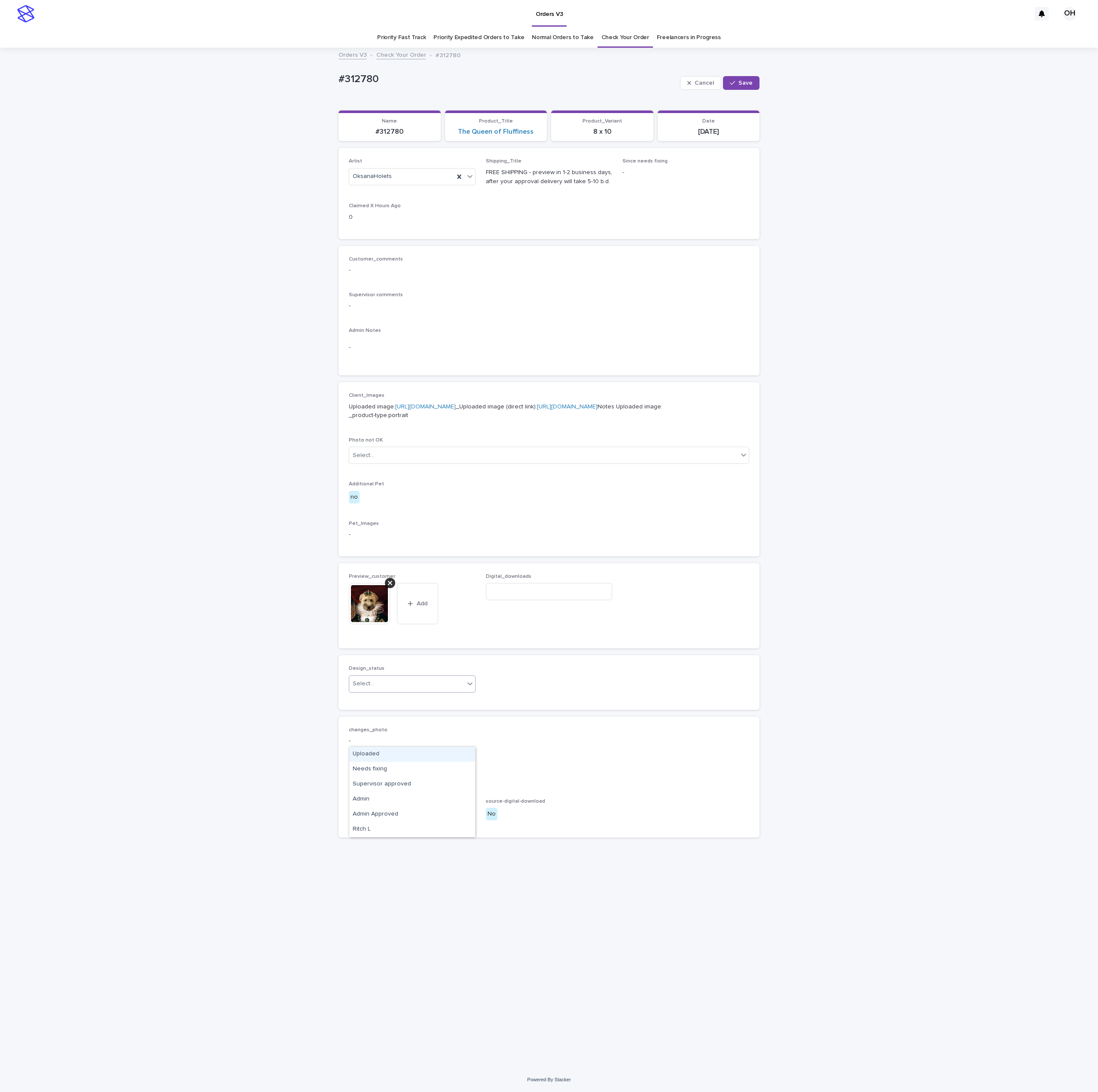 The height and width of the screenshot is (1092, 1098). Describe the element at coordinates (412, 814) in the screenshot. I see `div: Admin Approved` at that location.